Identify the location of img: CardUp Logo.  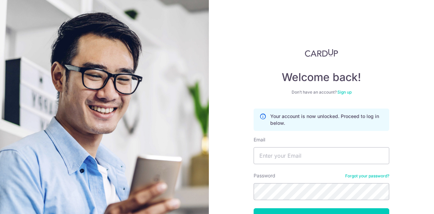
(321, 53).